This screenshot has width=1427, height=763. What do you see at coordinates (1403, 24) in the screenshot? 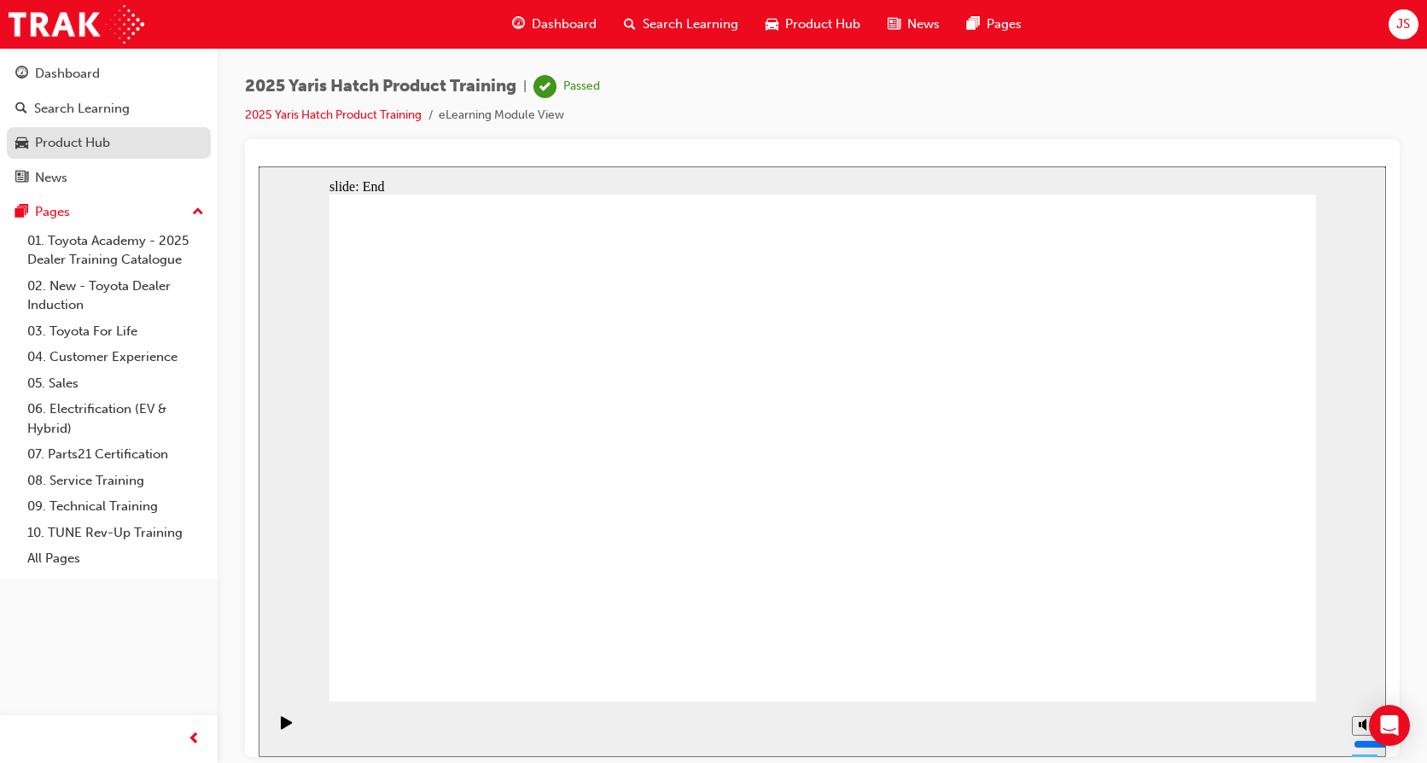
I see `span: JS` at bounding box center [1403, 24].